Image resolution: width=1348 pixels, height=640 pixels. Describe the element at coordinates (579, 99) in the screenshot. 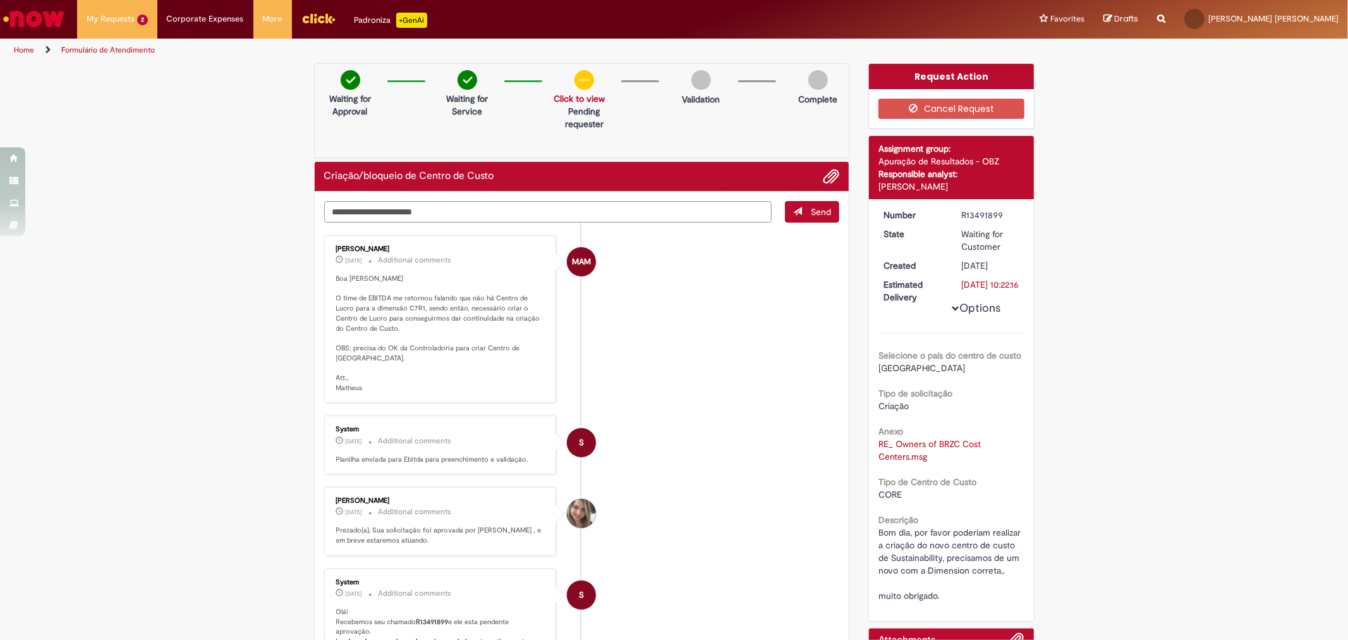

I see `a: Click to view` at that location.